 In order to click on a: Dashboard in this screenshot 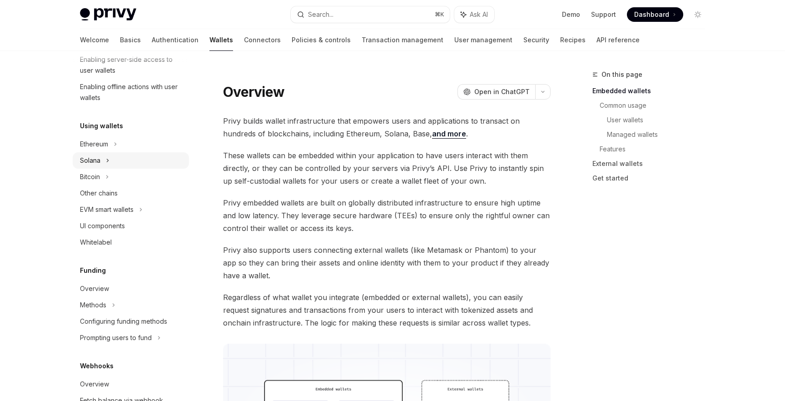, I will do `click(655, 15)`.